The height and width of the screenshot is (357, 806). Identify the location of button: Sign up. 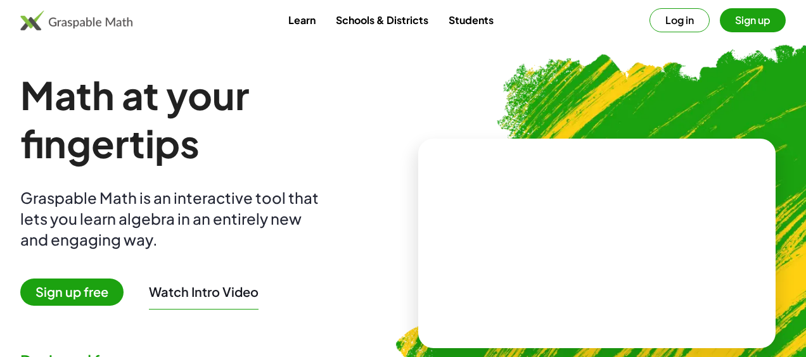
(753, 20).